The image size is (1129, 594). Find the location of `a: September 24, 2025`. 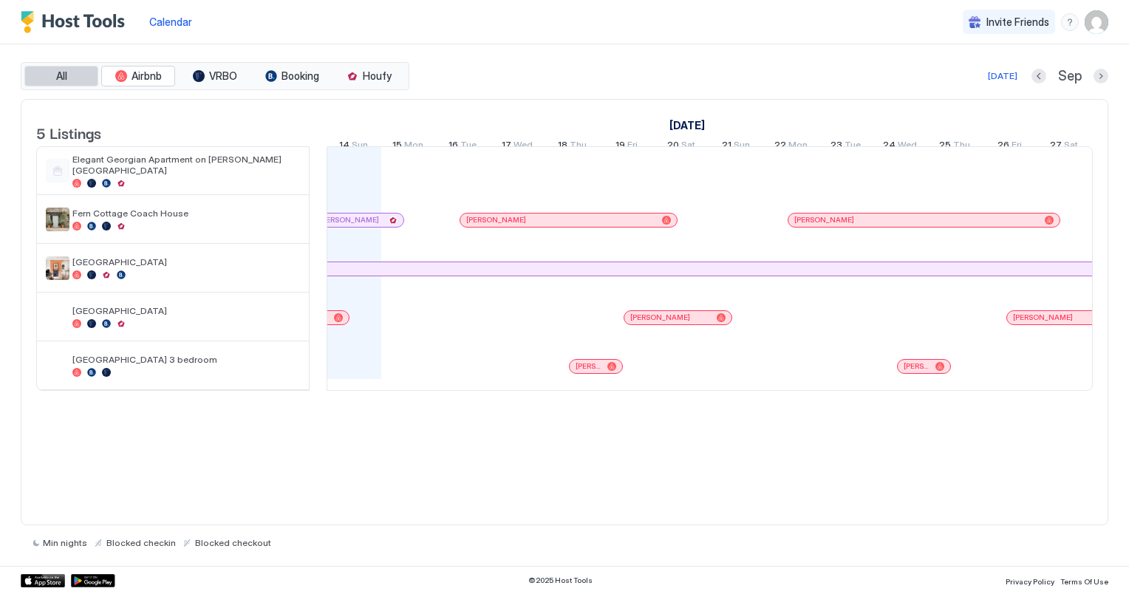

a: September 24, 2025 is located at coordinates (900, 146).